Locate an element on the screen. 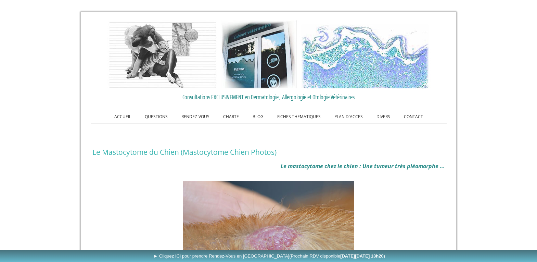 Image resolution: width=537 pixels, height=262 pixels. span: (Prochain RDV disponible ) is located at coordinates (337, 256).